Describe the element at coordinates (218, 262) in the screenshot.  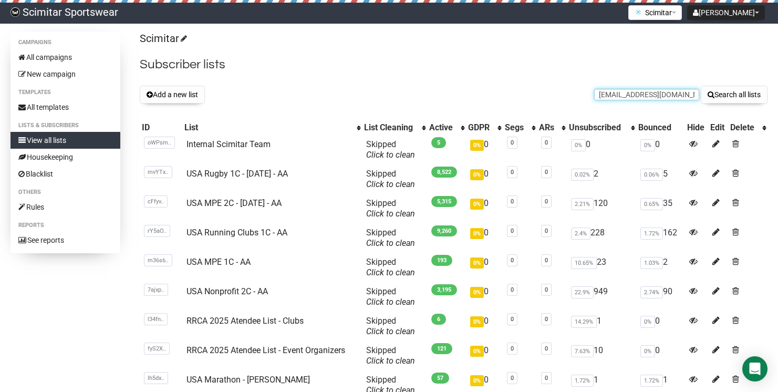
I see `a: USA MPE 1C - AA` at that location.